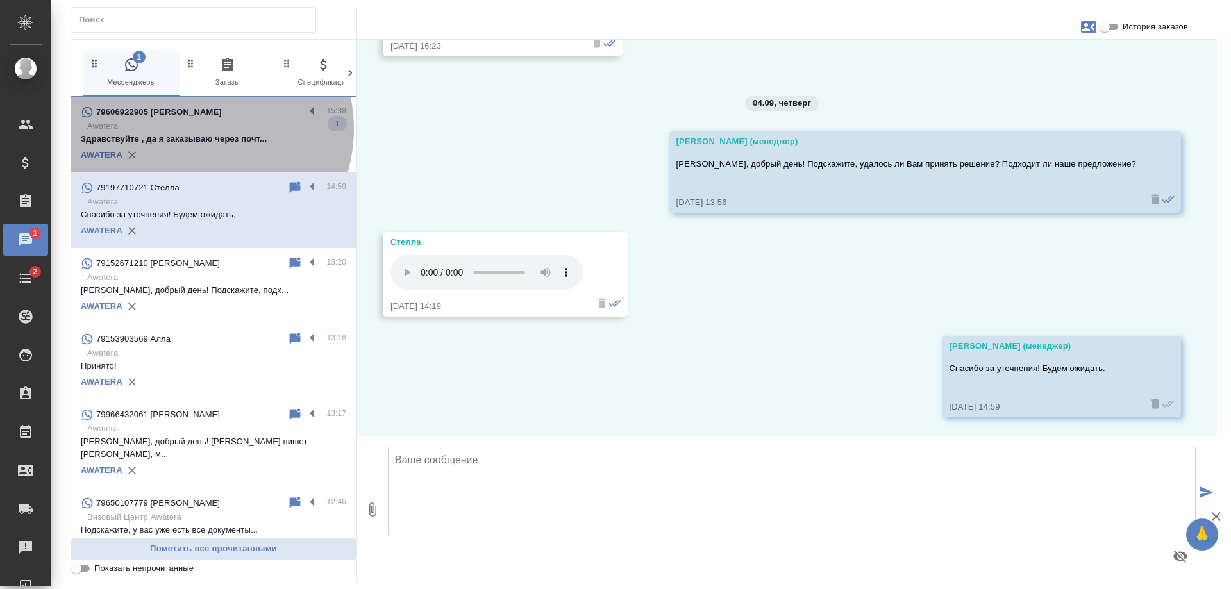  I want to click on p: Принято!, so click(213, 366).